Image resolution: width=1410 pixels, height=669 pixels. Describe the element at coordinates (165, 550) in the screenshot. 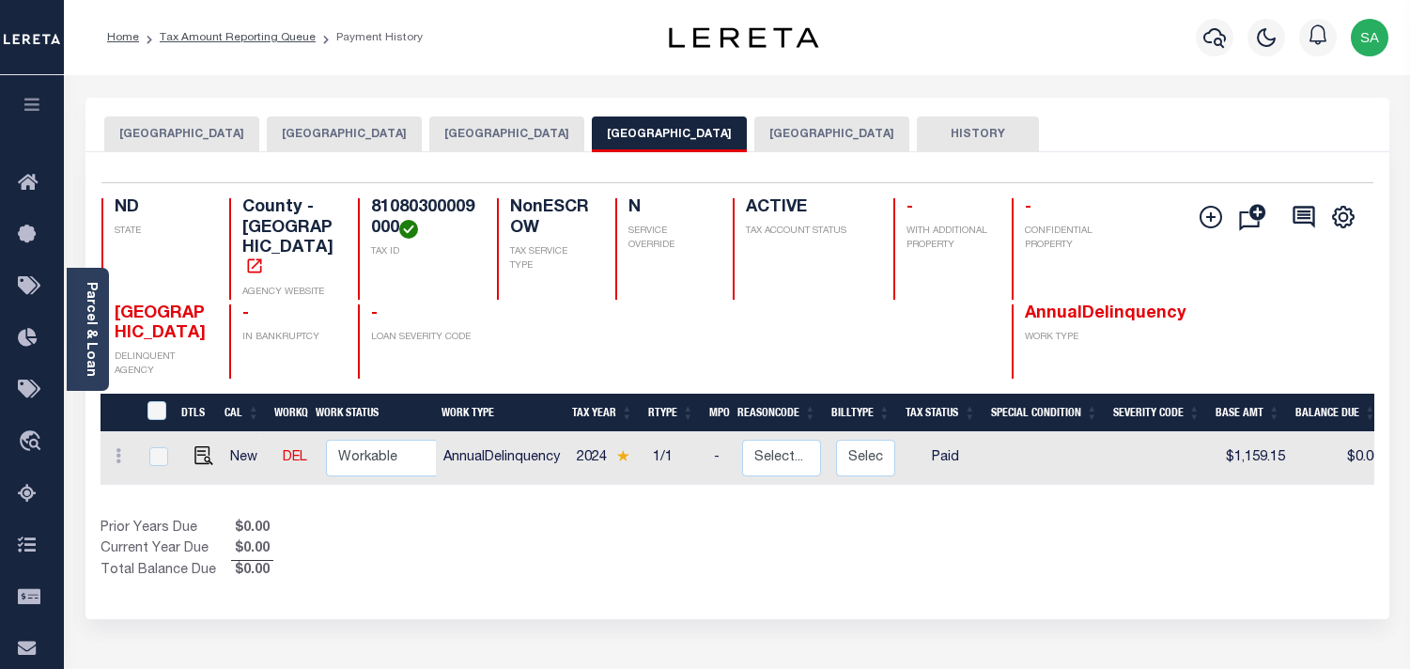

I see `td: Current Year Due` at that location.